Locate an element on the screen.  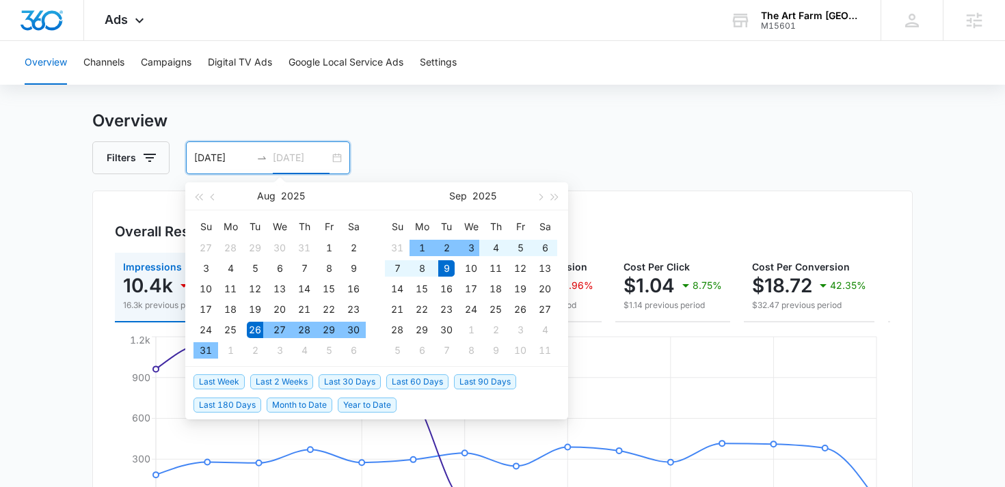
td: 2025-08-30 is located at coordinates (353, 330).